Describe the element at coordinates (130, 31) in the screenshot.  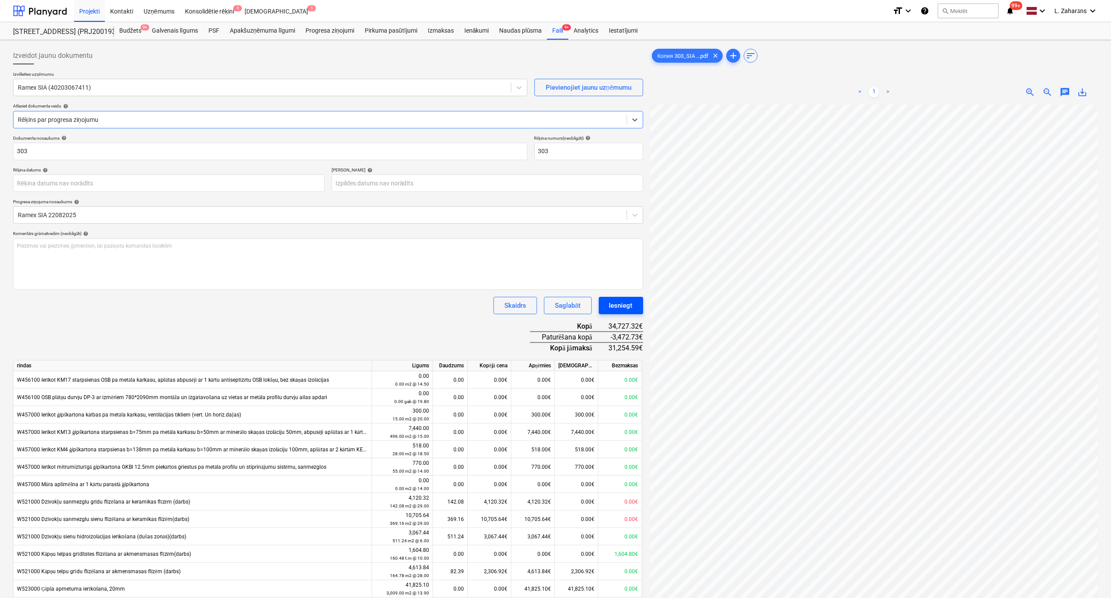
I see `div: Budžets` at that location.